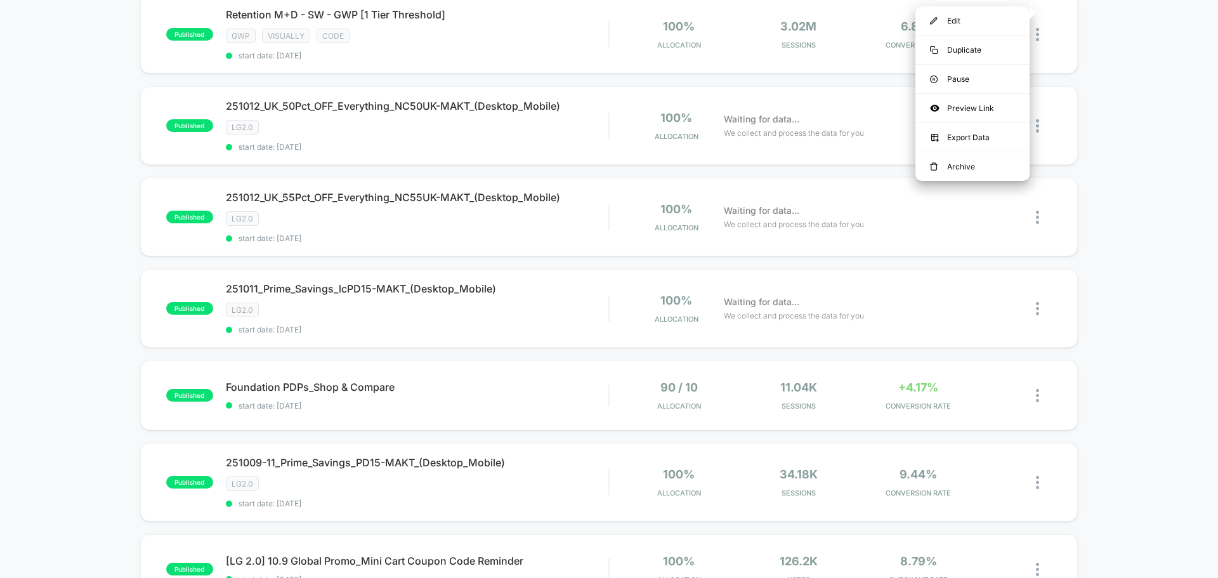  I want to click on div: Pause, so click(972, 79).